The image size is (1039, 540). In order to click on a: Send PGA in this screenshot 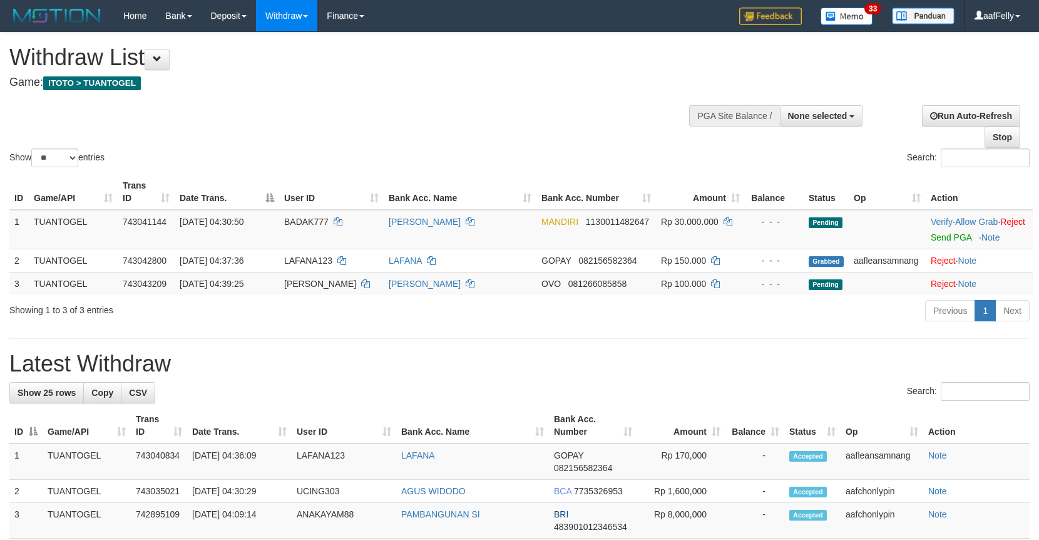, I will do `click(951, 237)`.